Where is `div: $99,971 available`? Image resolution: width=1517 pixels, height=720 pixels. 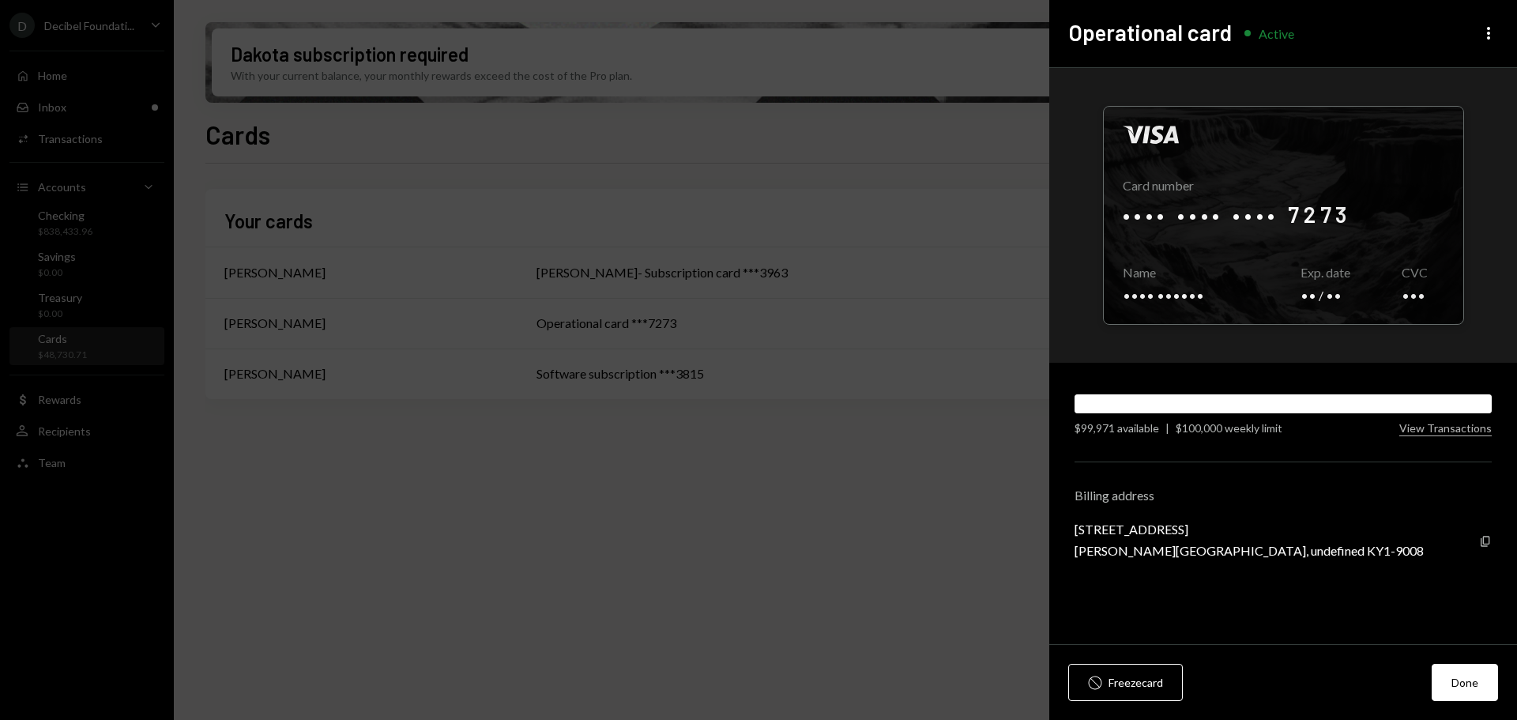 div: $99,971 available is located at coordinates (1116, 427).